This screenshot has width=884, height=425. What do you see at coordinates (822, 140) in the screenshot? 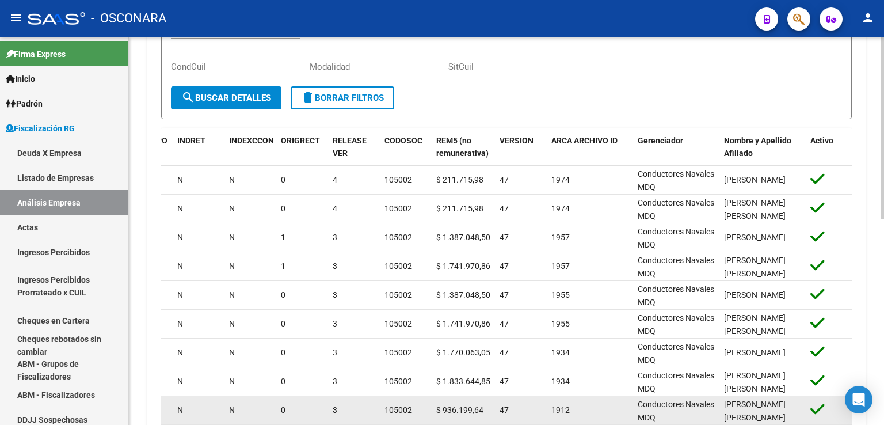
I see `span: Activo` at bounding box center [822, 140].